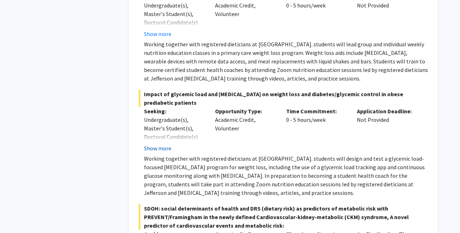 This screenshot has width=460, height=233. What do you see at coordinates (174, 22) in the screenshot?
I see `div: Undergraduate(s), Master's Student(s), Doctoral Candidate(s) (PhD, MD, DMD, PharmD, etc.)` at bounding box center [174, 22].